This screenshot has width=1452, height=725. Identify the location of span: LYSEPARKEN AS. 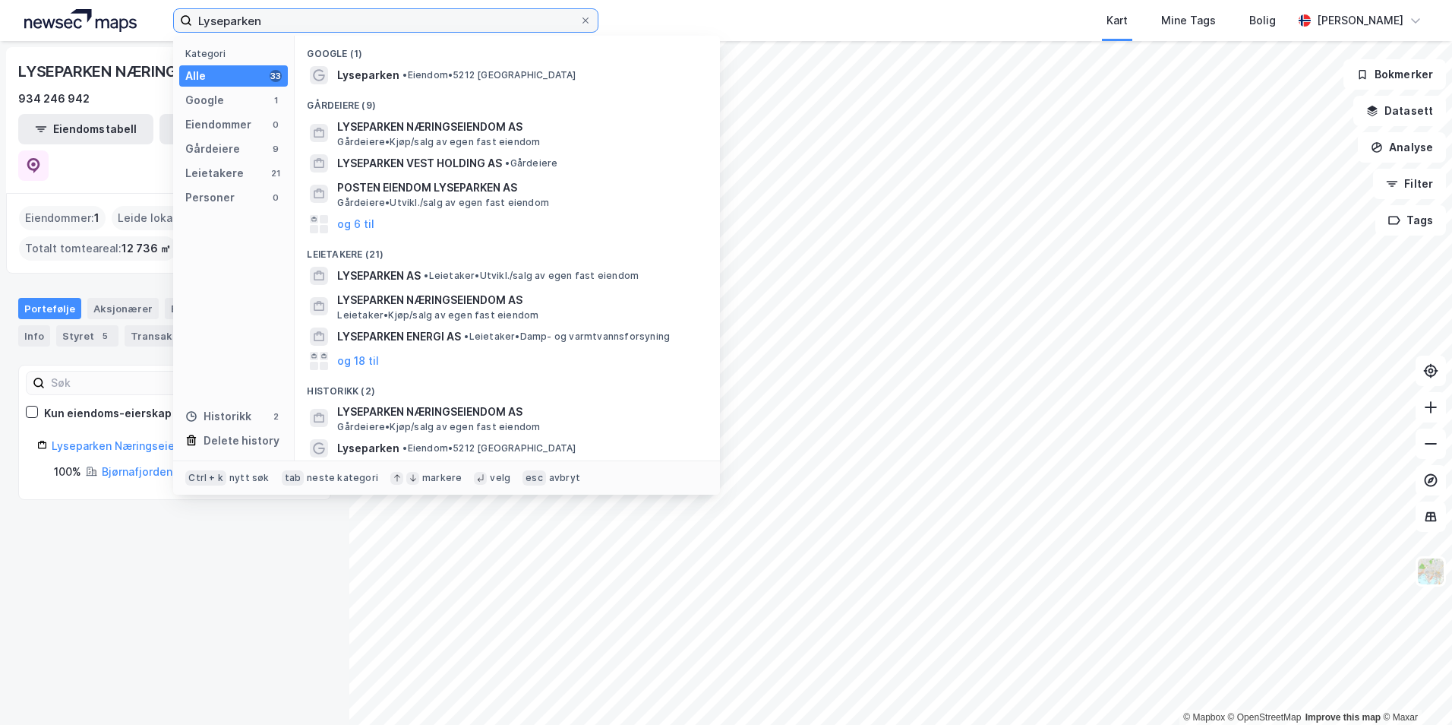
(379, 276).